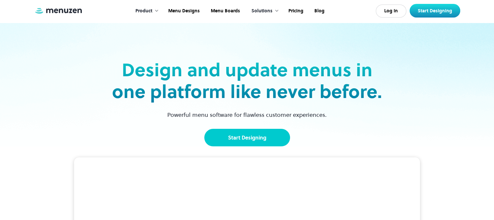 The image size is (494, 220). What do you see at coordinates (247, 81) in the screenshot?
I see `h2: Design and update menus in one platform like never before.` at bounding box center [247, 81].